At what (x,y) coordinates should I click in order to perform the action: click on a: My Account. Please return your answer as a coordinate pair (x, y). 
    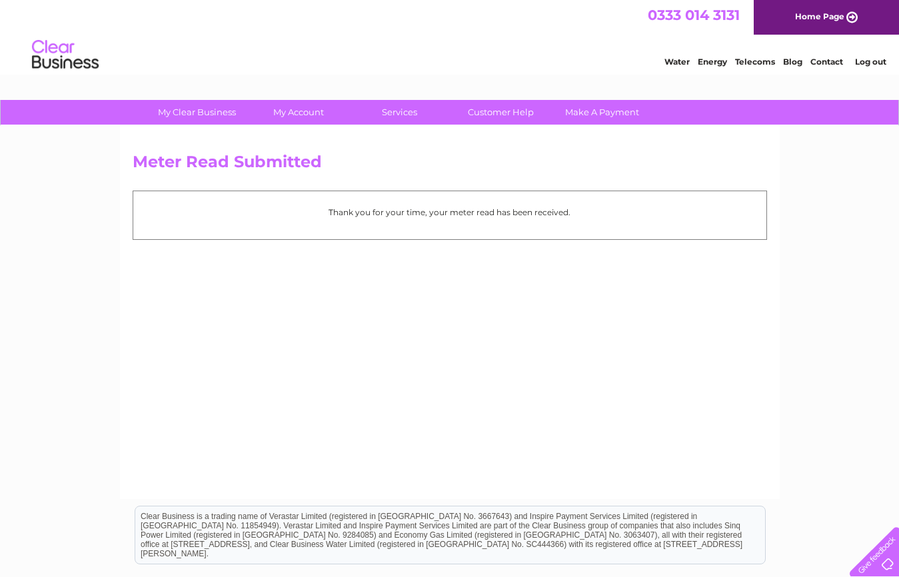
    Looking at the image, I should click on (298, 112).